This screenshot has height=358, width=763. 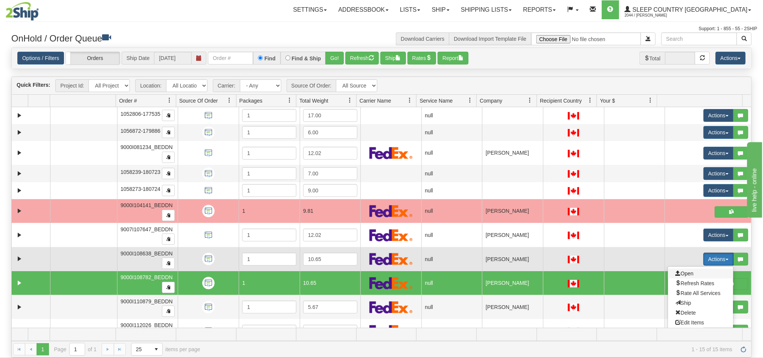 What do you see at coordinates (310, 10) in the screenshot?
I see `a: Settings` at bounding box center [310, 10].